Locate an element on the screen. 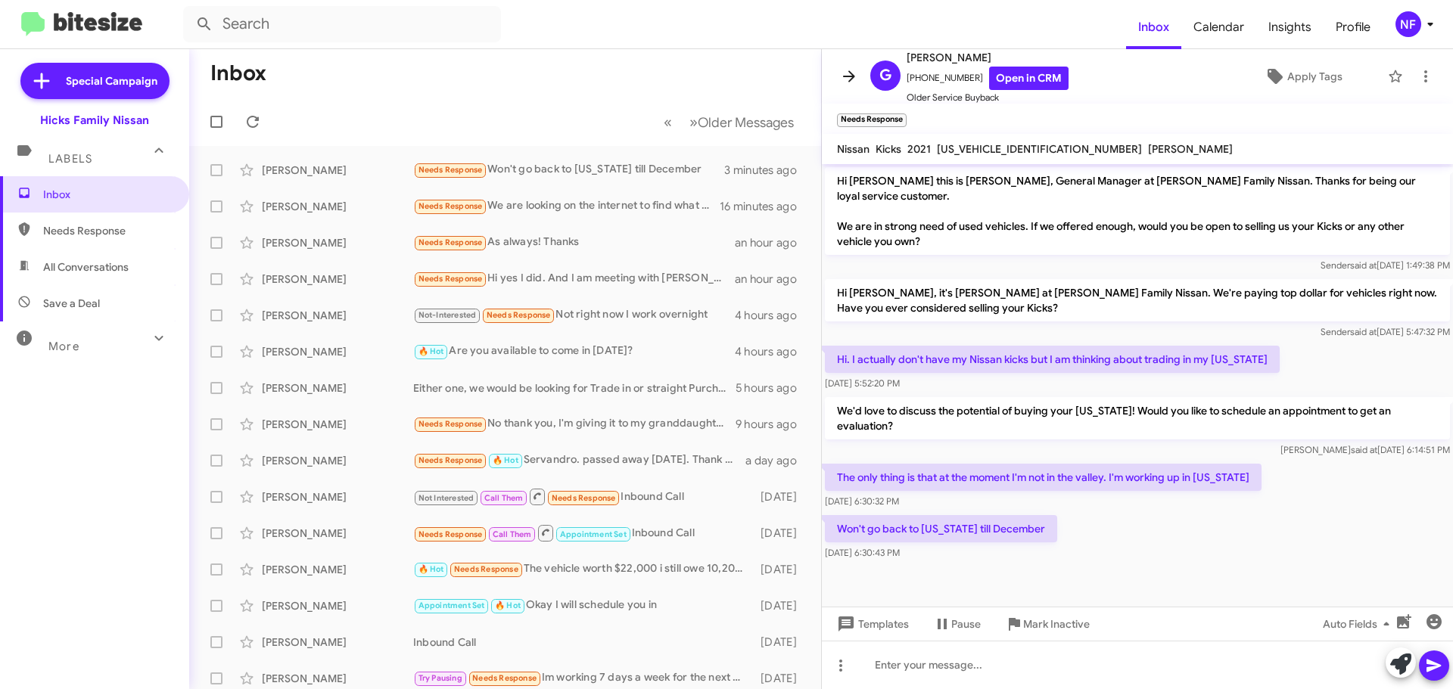 The width and height of the screenshot is (1453, 689). button: Mark Inactive is located at coordinates (1047, 624).